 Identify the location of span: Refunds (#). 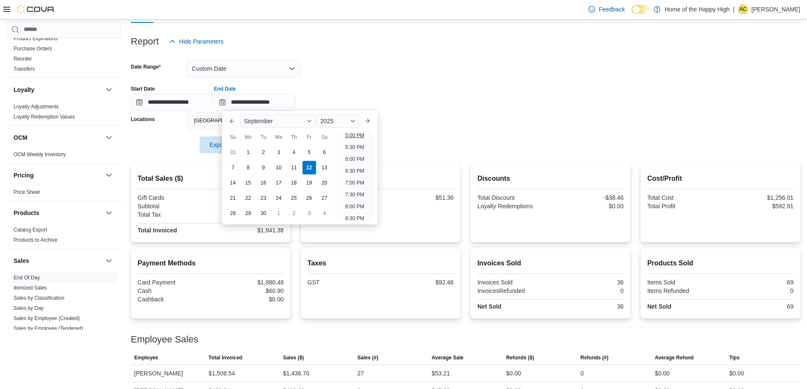
(594, 358).